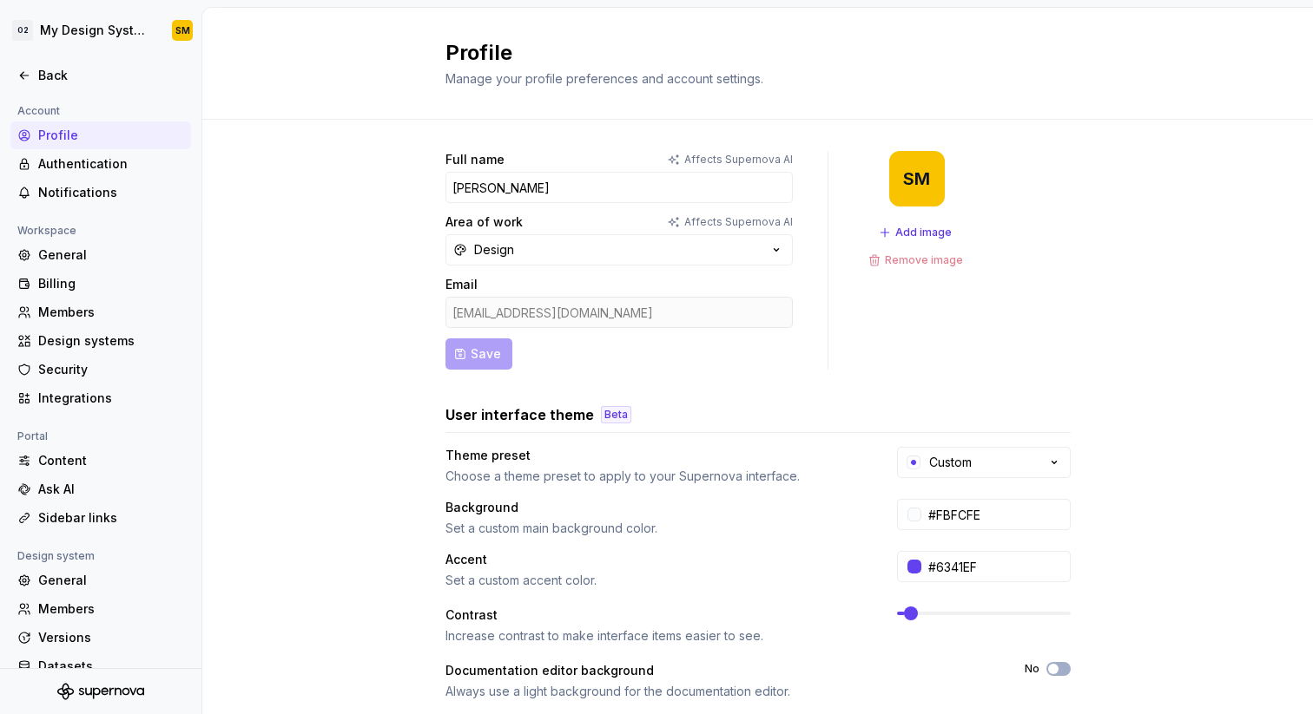 The image size is (1313, 714). I want to click on input: #FFFFFF, so click(996, 515).